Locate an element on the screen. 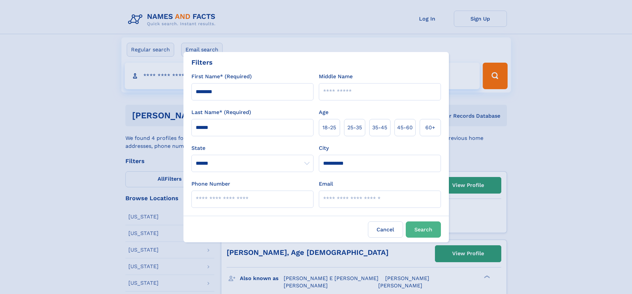 The height and width of the screenshot is (294, 632). label: Cancel is located at coordinates (386, 230).